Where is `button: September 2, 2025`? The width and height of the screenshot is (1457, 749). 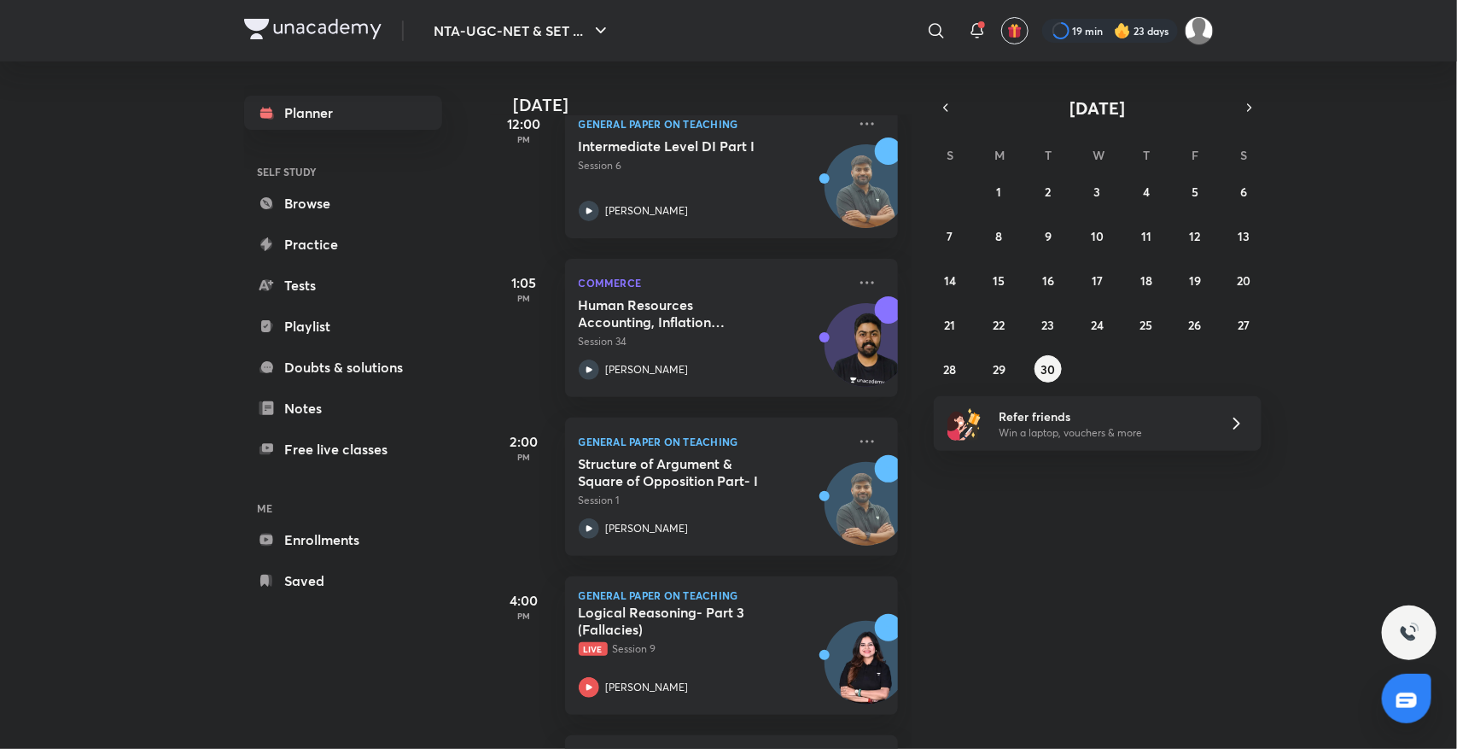 button: September 2, 2025 is located at coordinates (1048, 191).